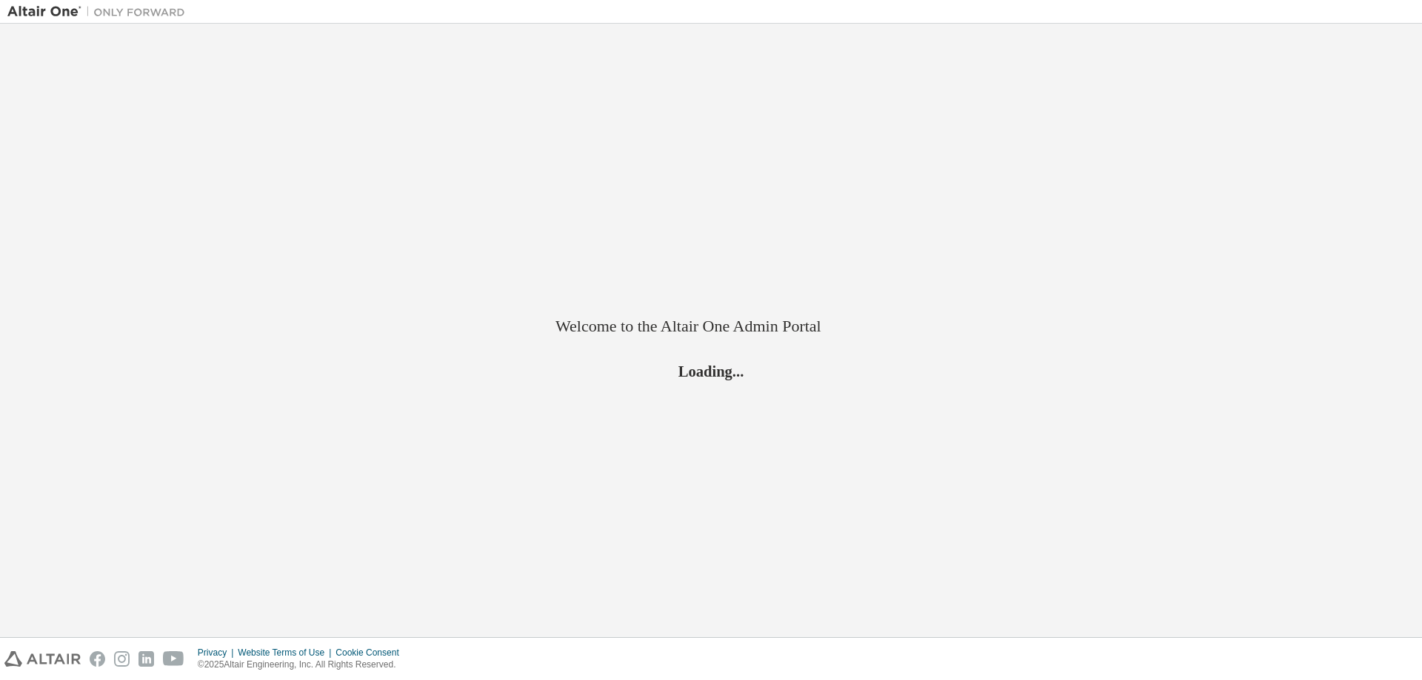 The image size is (1422, 680). Describe the element at coordinates (303, 665) in the screenshot. I see `p: © 2025 Altair Engineering, Inc. All Rights Reserved.` at that location.